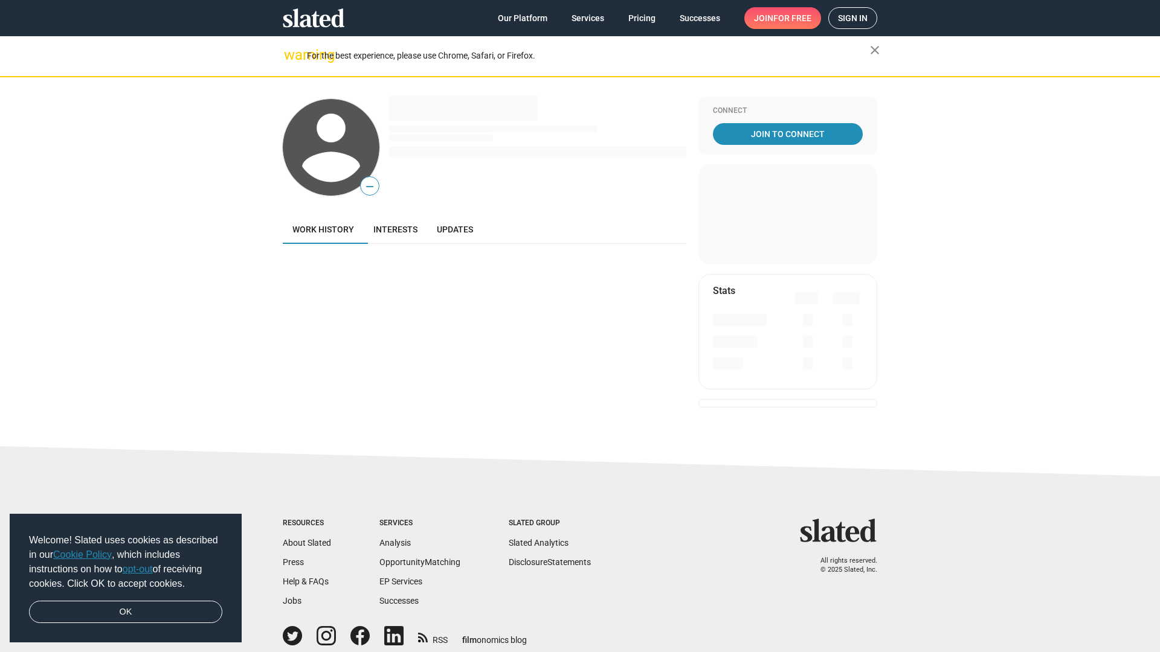 The image size is (1160, 652). I want to click on span: Join To Connect, so click(788, 134).